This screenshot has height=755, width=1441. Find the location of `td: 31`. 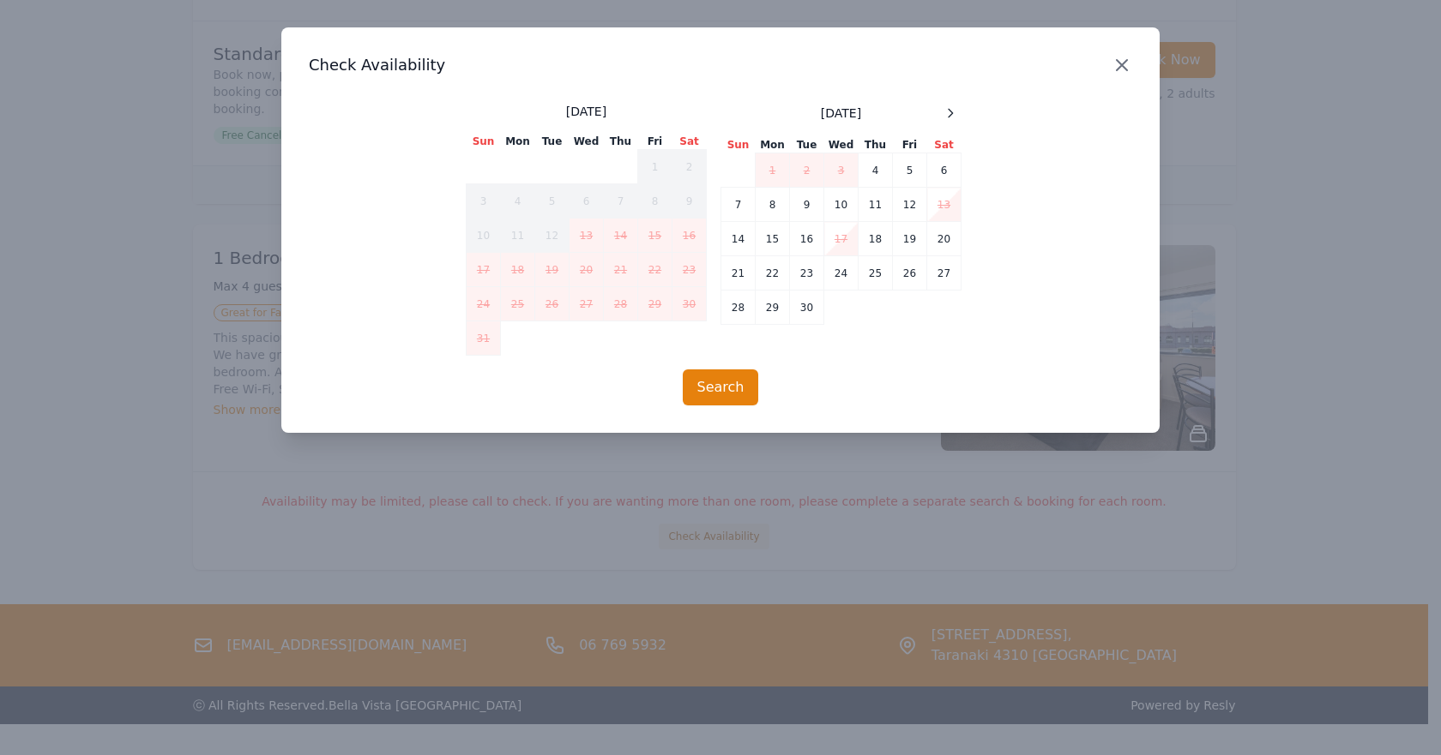

td: 31 is located at coordinates (484, 339).